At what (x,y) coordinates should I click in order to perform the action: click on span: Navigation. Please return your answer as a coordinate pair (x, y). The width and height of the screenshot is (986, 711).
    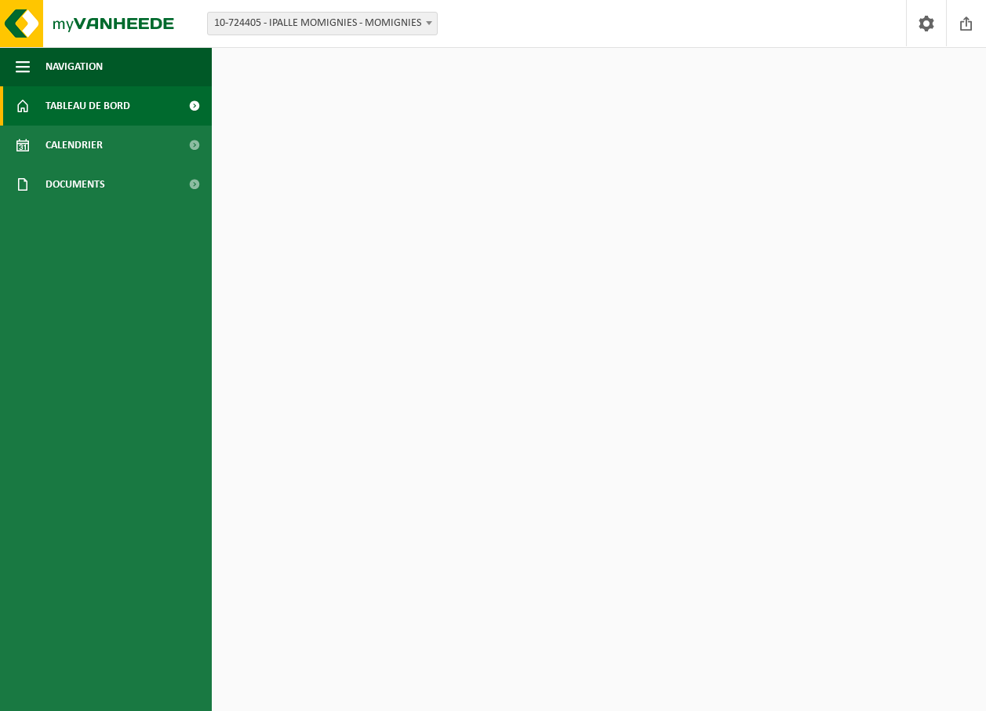
    Looking at the image, I should click on (74, 67).